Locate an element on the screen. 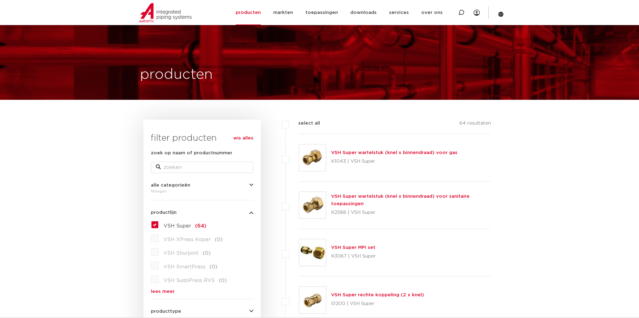  img: Thumbnail for VSH Super MPI set is located at coordinates (313, 252).